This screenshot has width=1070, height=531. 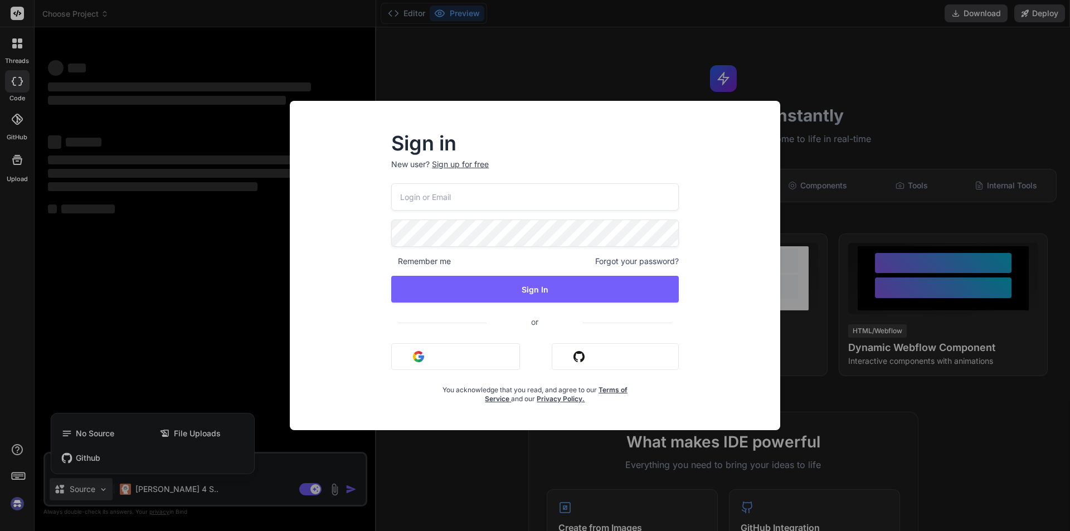 I want to click on div: You acknowledge that you read, and agree to our and our, so click(x=535, y=391).